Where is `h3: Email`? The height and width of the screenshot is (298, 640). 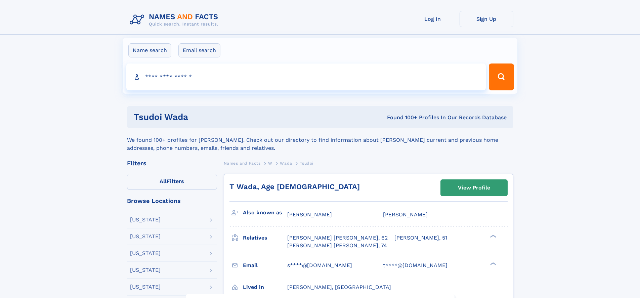 h3: Email is located at coordinates (265, 265).